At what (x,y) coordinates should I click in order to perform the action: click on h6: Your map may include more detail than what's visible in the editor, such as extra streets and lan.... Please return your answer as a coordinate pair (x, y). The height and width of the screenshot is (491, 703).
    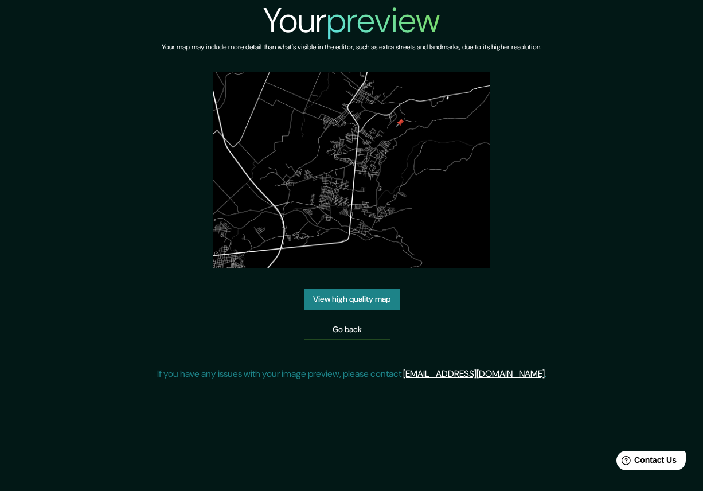
    Looking at the image, I should click on (352, 47).